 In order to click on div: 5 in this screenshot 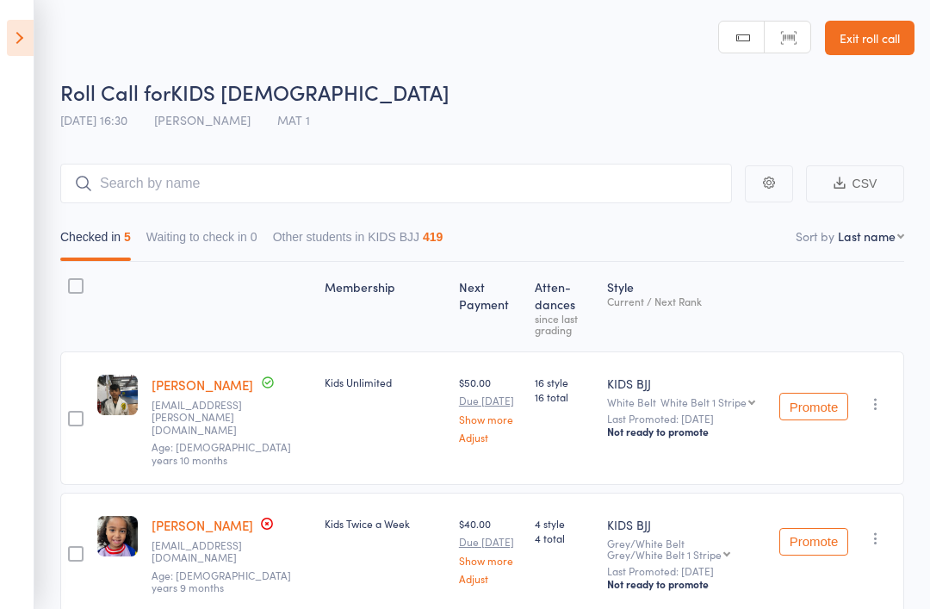, I will do `click(127, 237)`.